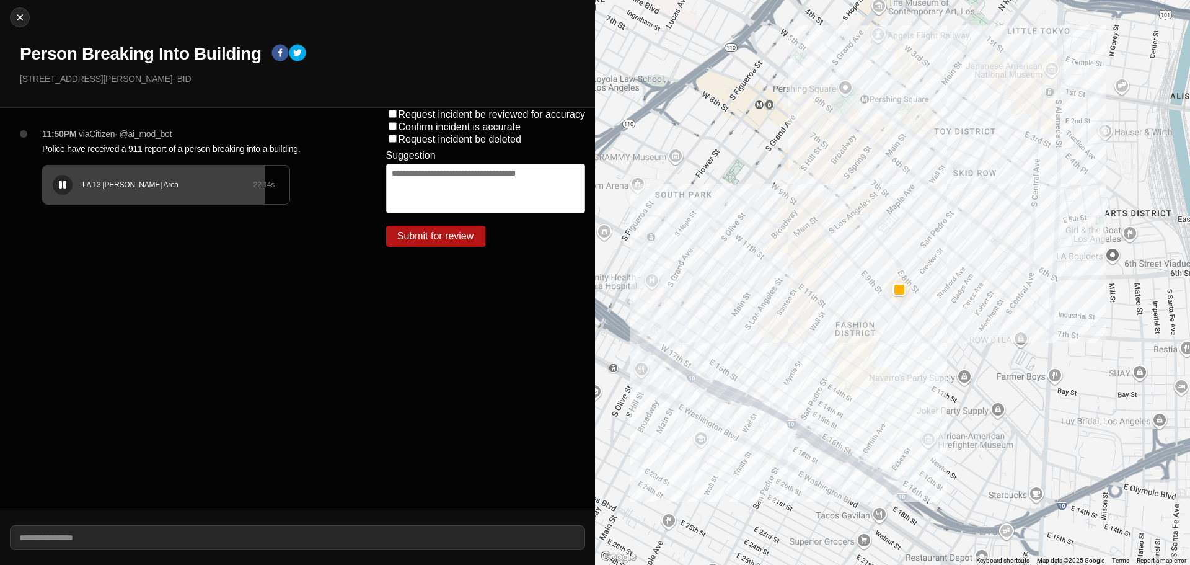 This screenshot has height=565, width=1190. What do you see at coordinates (619, 557) in the screenshot?
I see `img: Google` at bounding box center [619, 557].